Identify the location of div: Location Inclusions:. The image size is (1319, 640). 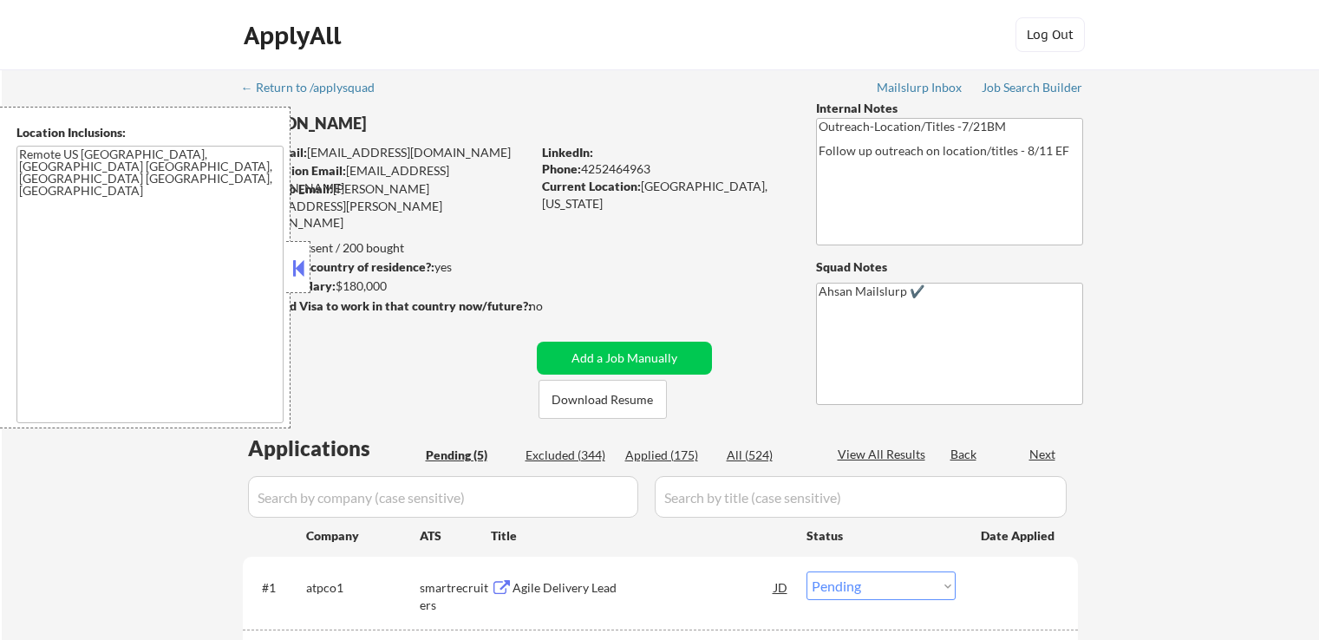
(150, 133).